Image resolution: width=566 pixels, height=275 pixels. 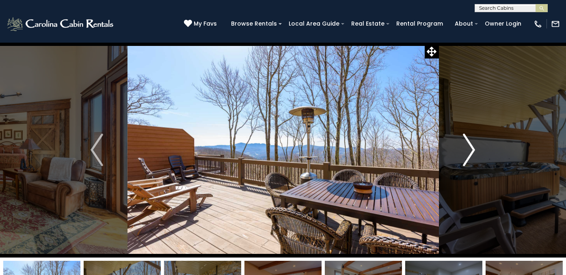 I want to click on a: About, so click(x=464, y=24).